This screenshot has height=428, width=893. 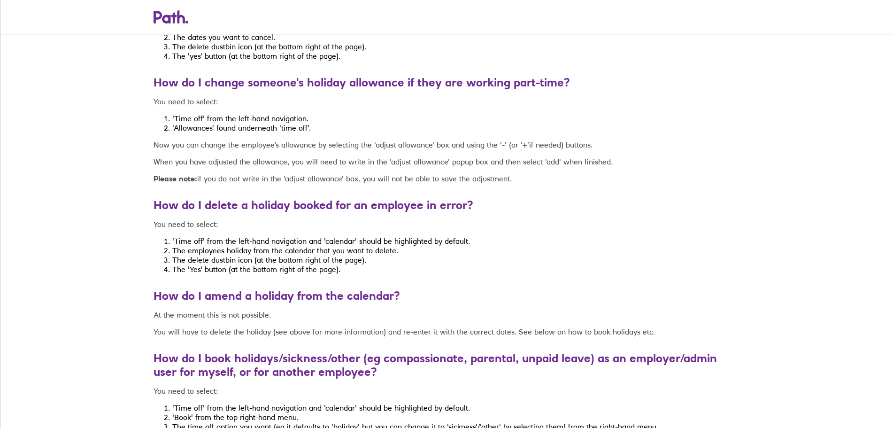 I want to click on li: The employees holiday from the calendar that you want to delete., so click(x=456, y=250).